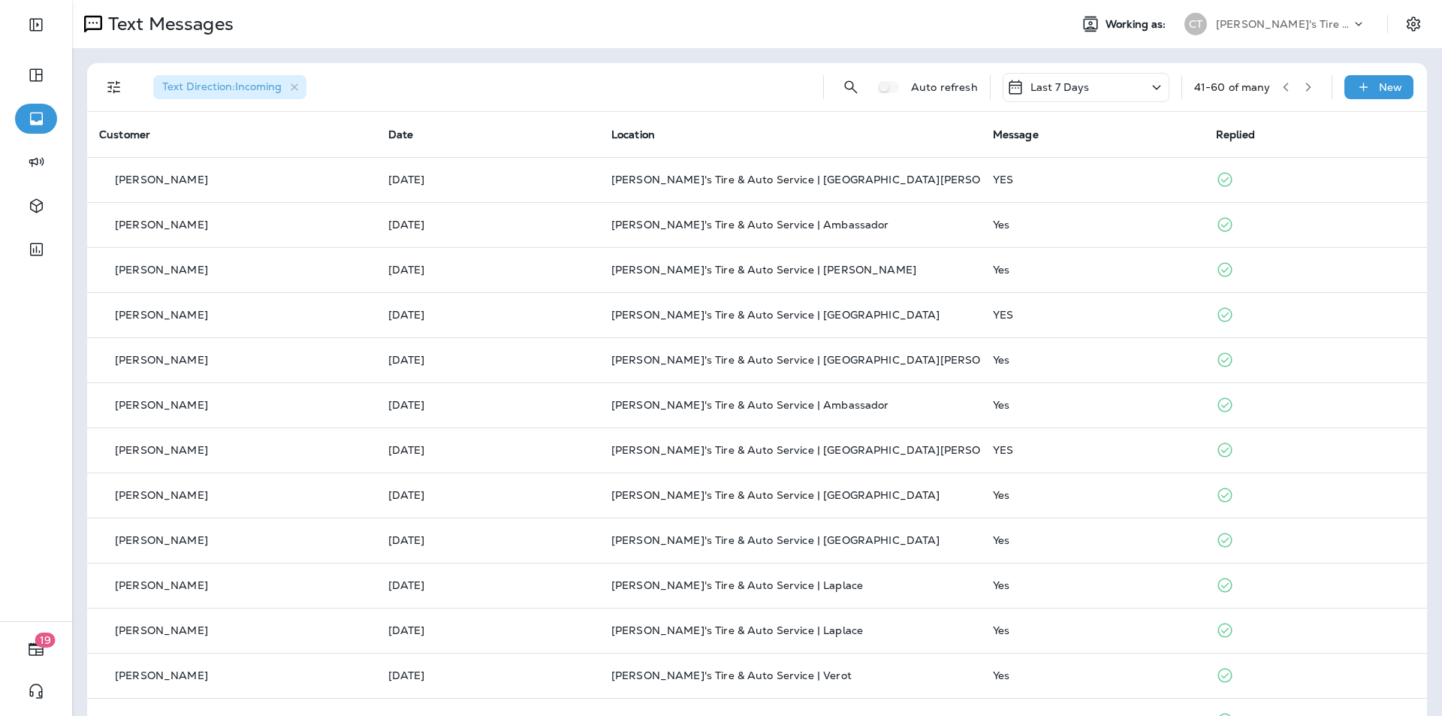 This screenshot has height=716, width=1442. I want to click on div: Text Direction:Incoming, so click(230, 87).